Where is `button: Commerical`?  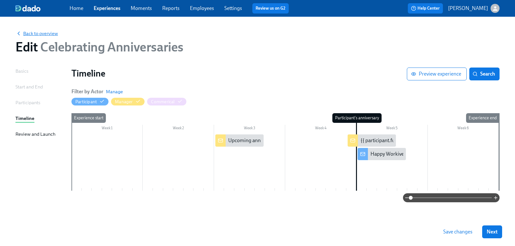 button: Commerical is located at coordinates (167, 102).